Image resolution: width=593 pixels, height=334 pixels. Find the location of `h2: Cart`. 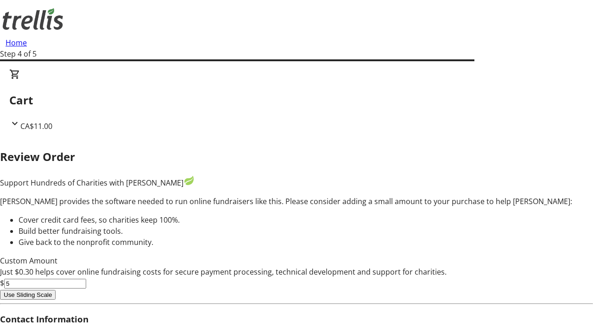

h2: Cart is located at coordinates (297, 100).